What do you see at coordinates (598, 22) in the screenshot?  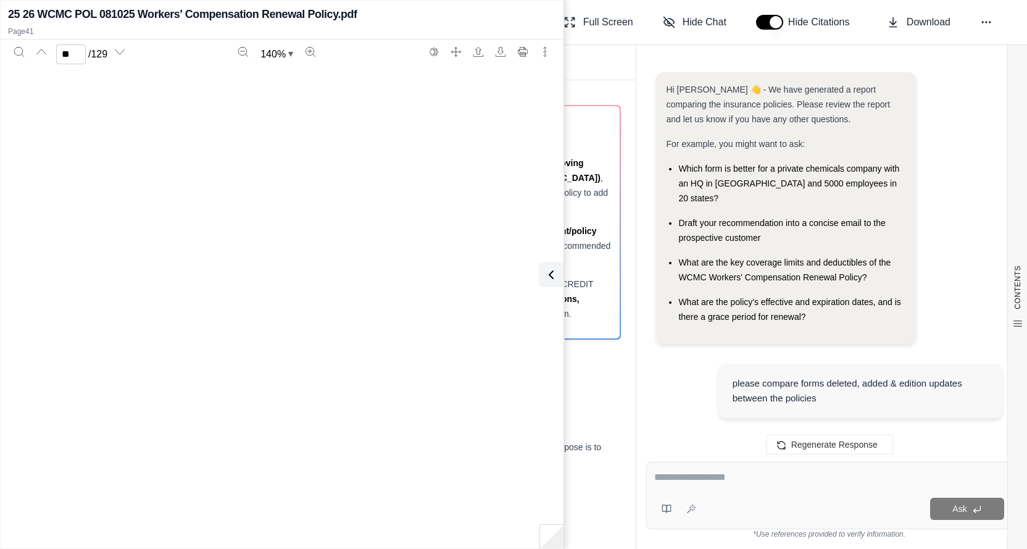 I see `button: Full Screen` at bounding box center [598, 22].